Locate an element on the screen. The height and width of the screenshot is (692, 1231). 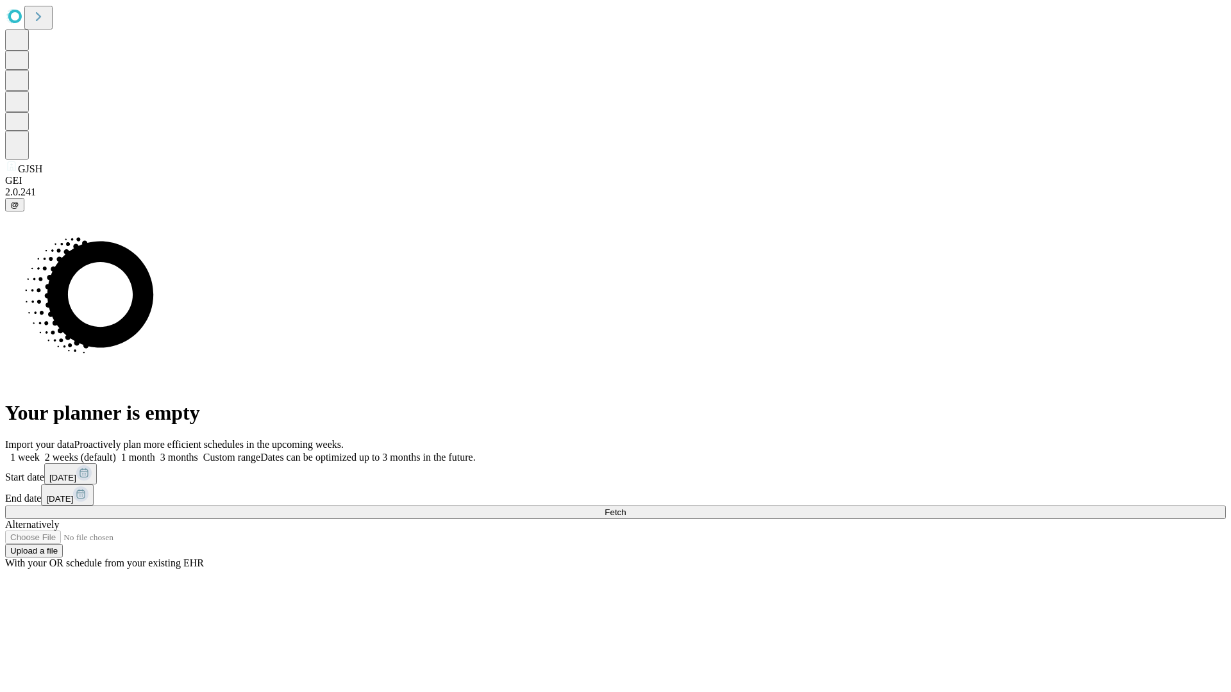
span: Proactively plan more efficient schedules in the upcoming weeks. is located at coordinates (209, 444).